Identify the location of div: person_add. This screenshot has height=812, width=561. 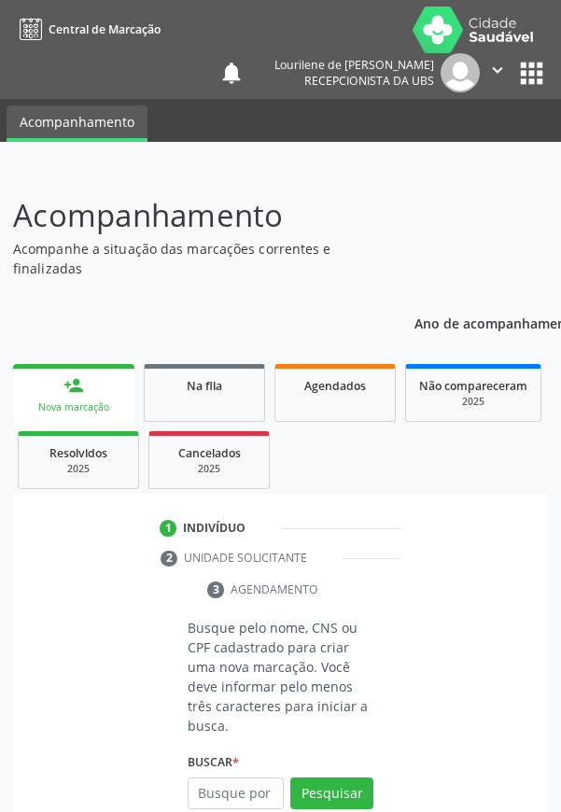
(74, 386).